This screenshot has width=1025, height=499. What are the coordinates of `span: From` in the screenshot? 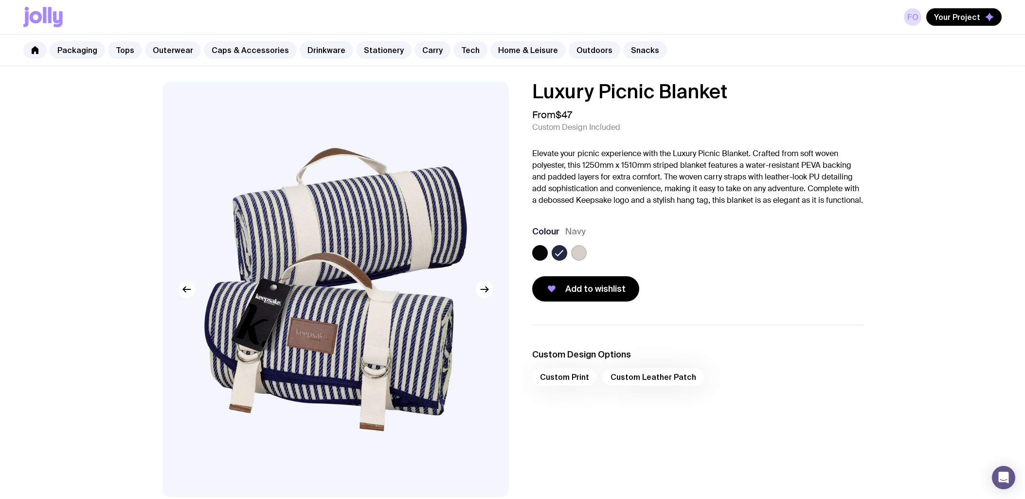 It's located at (552, 115).